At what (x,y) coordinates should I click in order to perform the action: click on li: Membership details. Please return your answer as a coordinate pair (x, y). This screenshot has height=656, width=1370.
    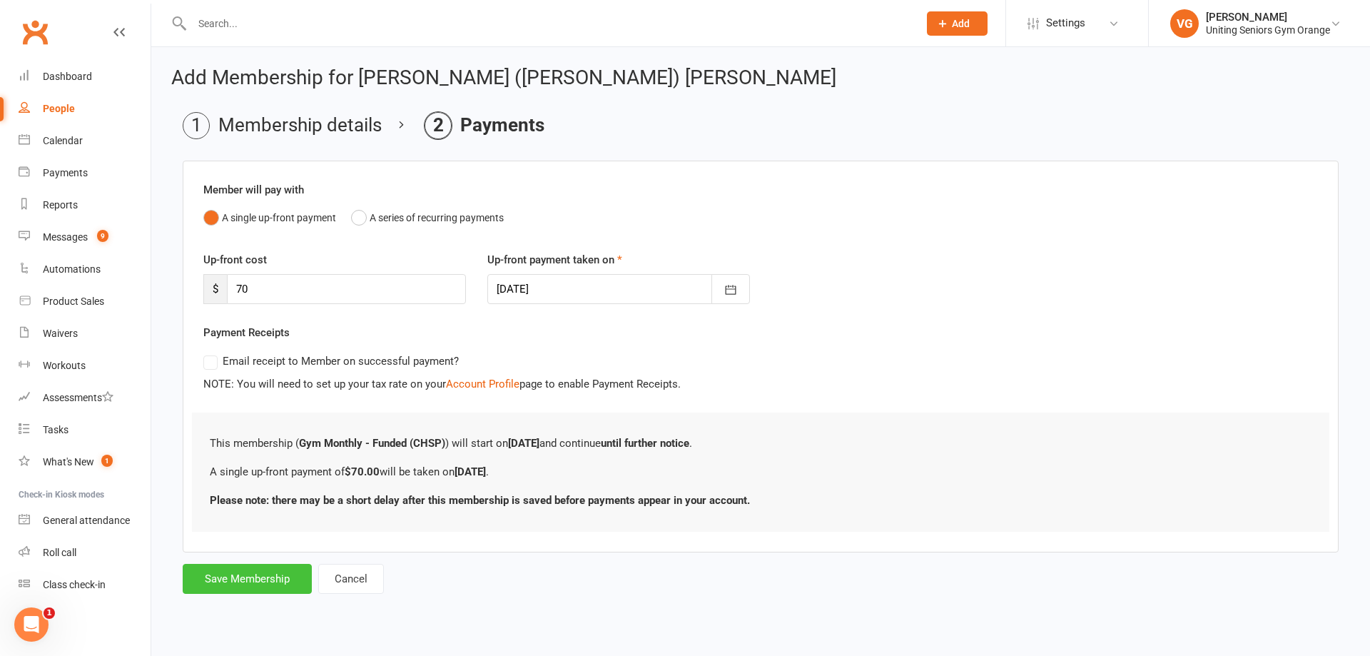
    Looking at the image, I should click on (282, 126).